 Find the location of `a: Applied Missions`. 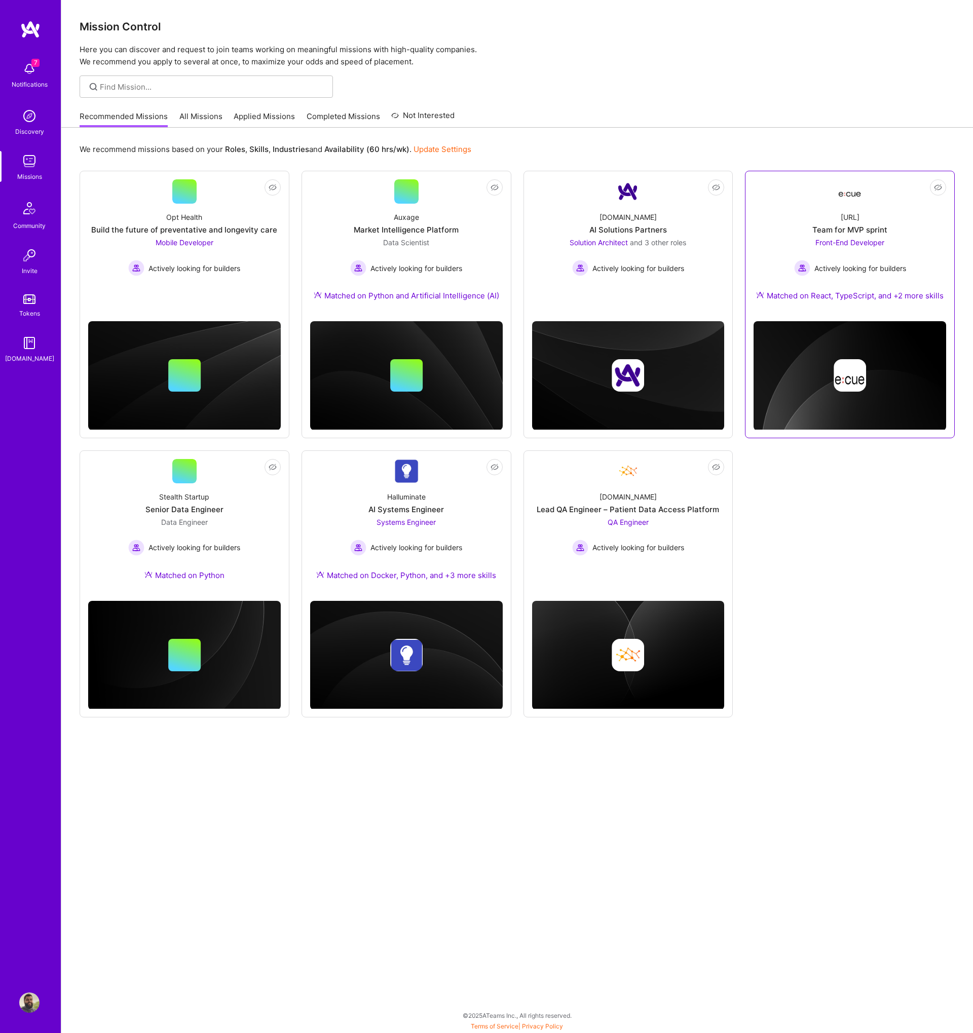

a: Applied Missions is located at coordinates (264, 119).